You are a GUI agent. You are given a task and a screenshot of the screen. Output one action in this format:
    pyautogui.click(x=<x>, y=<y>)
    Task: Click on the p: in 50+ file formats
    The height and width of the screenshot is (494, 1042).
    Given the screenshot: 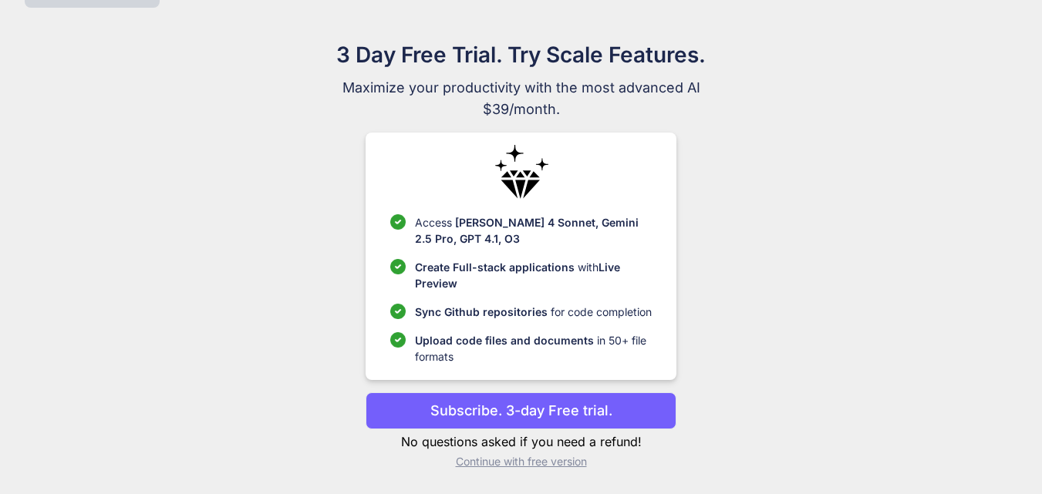 What is the action you would take?
    pyautogui.click(x=533, y=348)
    